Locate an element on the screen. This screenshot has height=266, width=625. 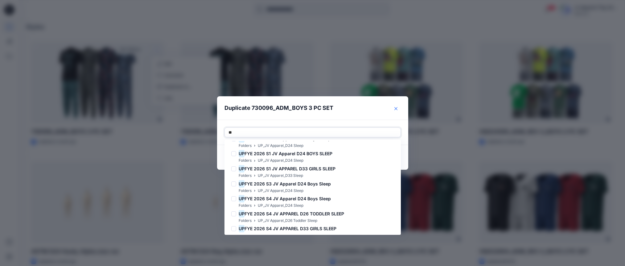
span: FYE 2026 S4 JV APPAREL D26 TODDLER SLEEP is located at coordinates (294, 213).